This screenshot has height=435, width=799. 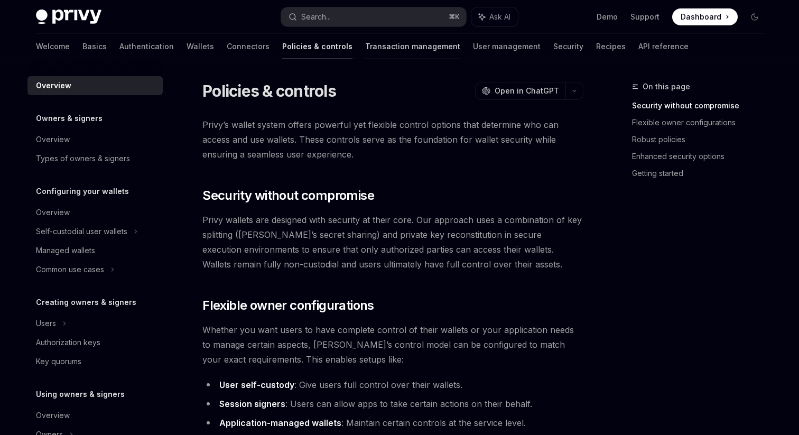 I want to click on a: Authorization keys, so click(x=95, y=342).